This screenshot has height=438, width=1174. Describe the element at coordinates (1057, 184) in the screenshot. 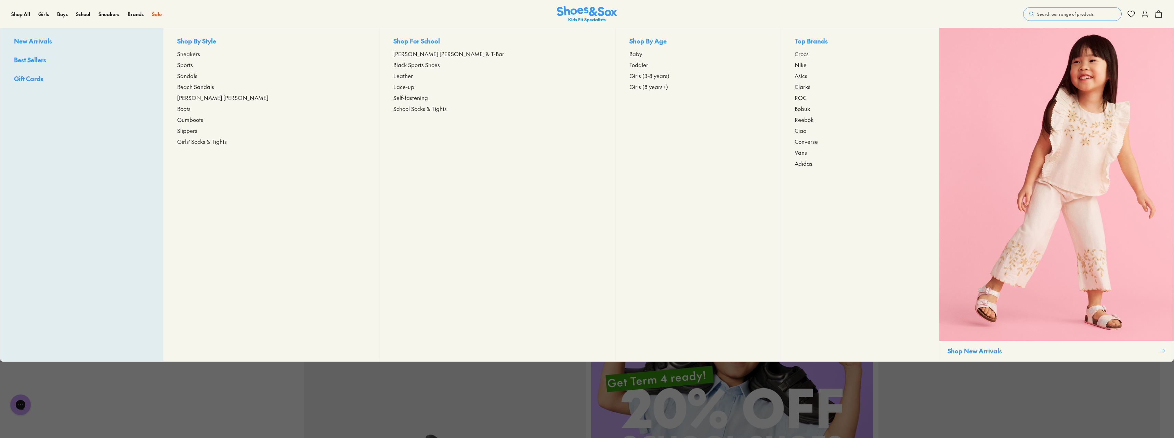

I see `img: SNS_WEBASSETS_CollectionHero_1280x1600_4.png` at that location.